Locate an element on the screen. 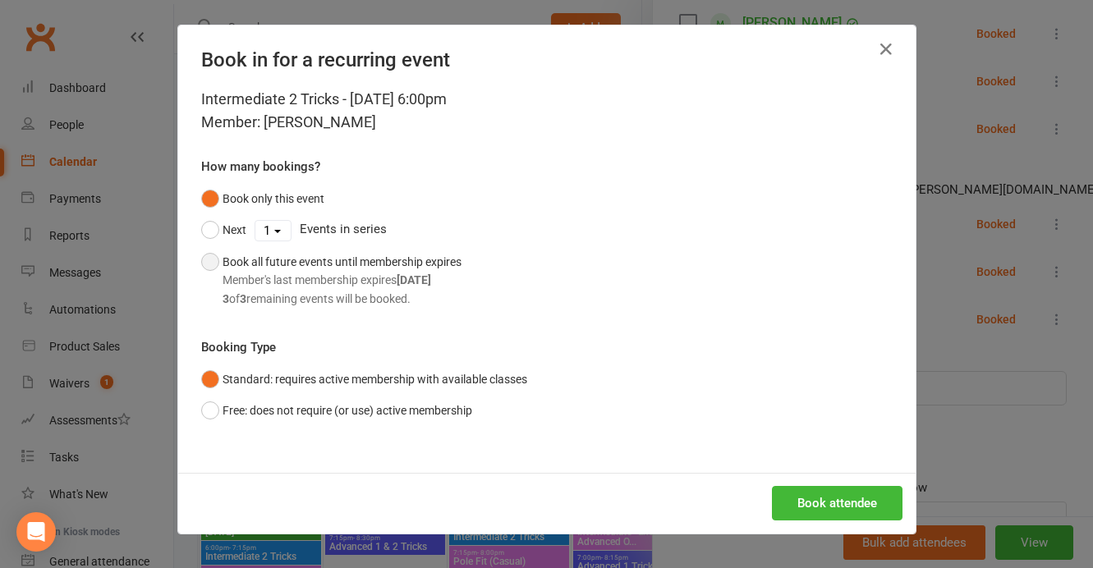  button: Book attendee is located at coordinates (837, 504).